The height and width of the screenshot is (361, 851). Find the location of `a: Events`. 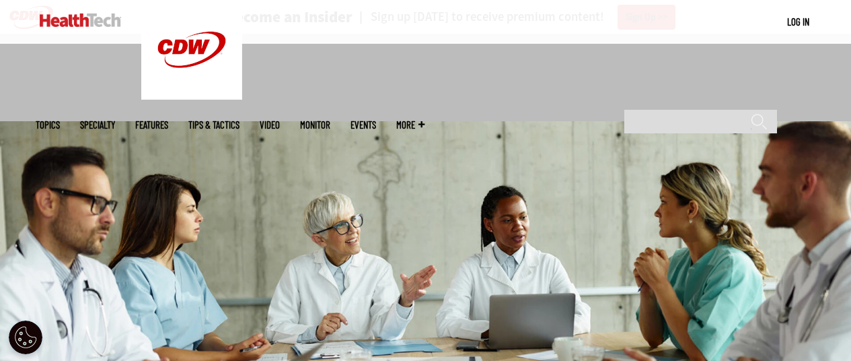

a: Events is located at coordinates (363, 125).